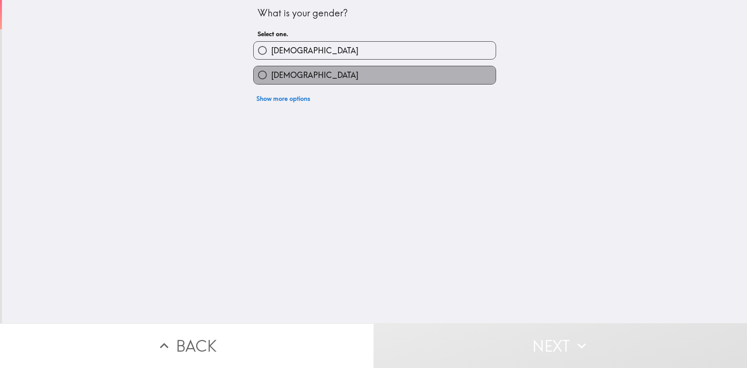 Image resolution: width=747 pixels, height=368 pixels. What do you see at coordinates (375, 34) in the screenshot?
I see `h6: Select one.` at bounding box center [375, 34].